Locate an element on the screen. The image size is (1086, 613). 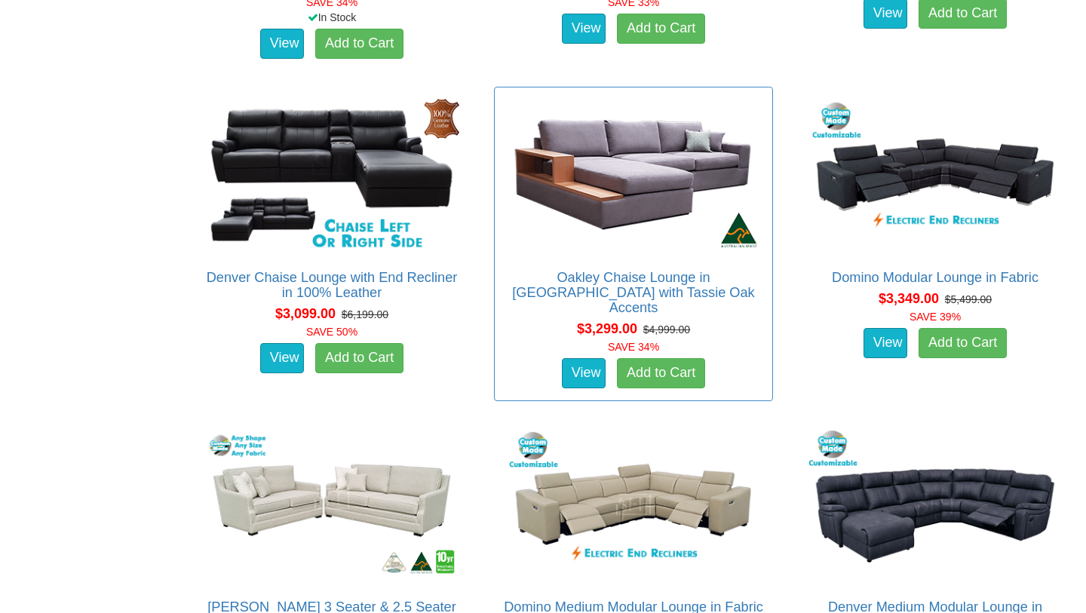
span: $3,099.00 is located at coordinates (305, 314).